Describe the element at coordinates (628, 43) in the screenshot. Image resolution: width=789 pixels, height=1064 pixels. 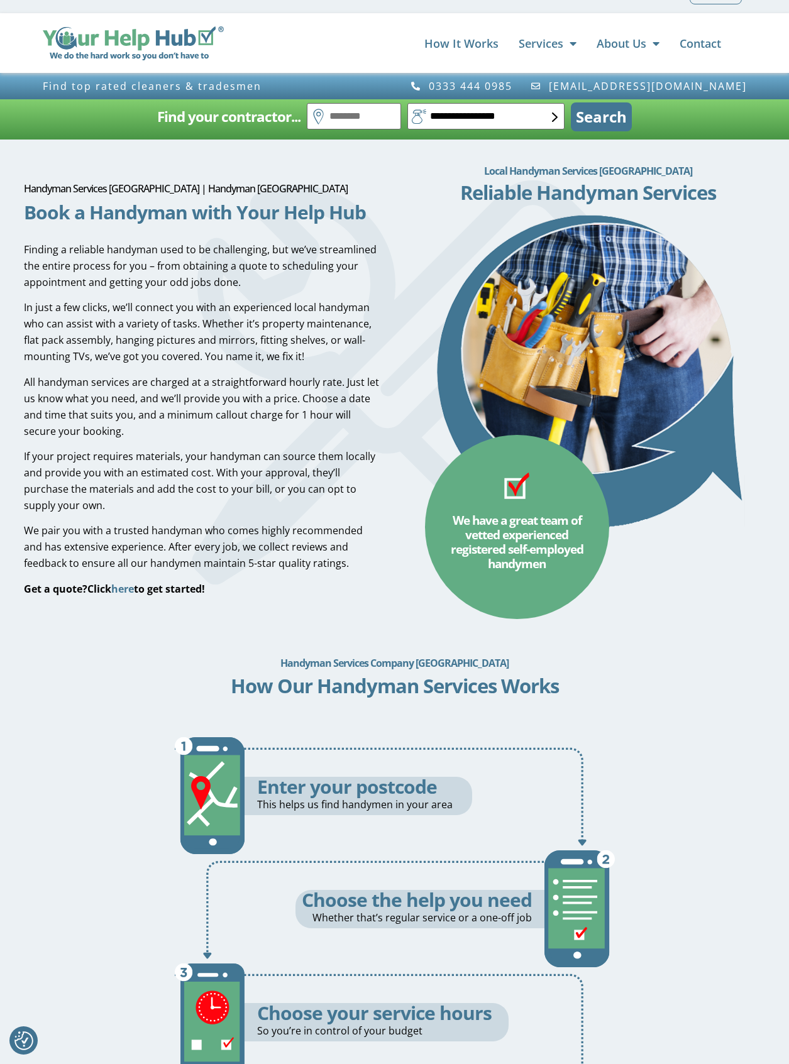
I see `a: About Us` at that location.